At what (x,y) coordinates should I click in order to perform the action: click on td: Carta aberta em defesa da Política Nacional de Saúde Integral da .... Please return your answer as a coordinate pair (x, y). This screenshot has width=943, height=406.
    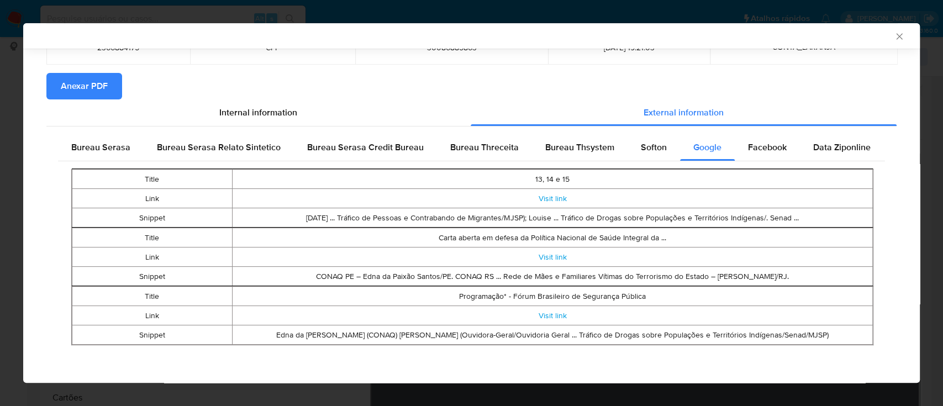
    Looking at the image, I should click on (552, 237).